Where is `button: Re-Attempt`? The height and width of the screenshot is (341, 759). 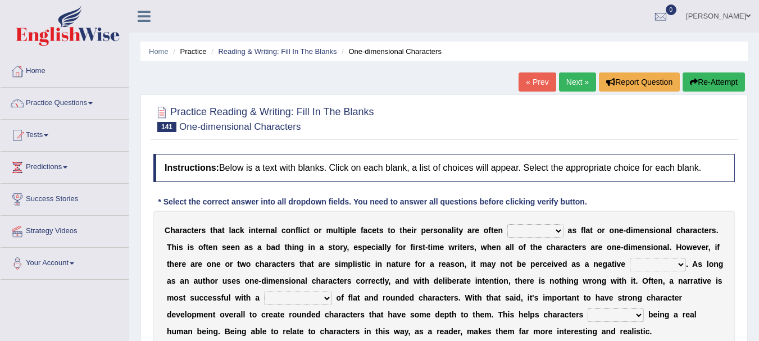 button: Re-Attempt is located at coordinates (713, 82).